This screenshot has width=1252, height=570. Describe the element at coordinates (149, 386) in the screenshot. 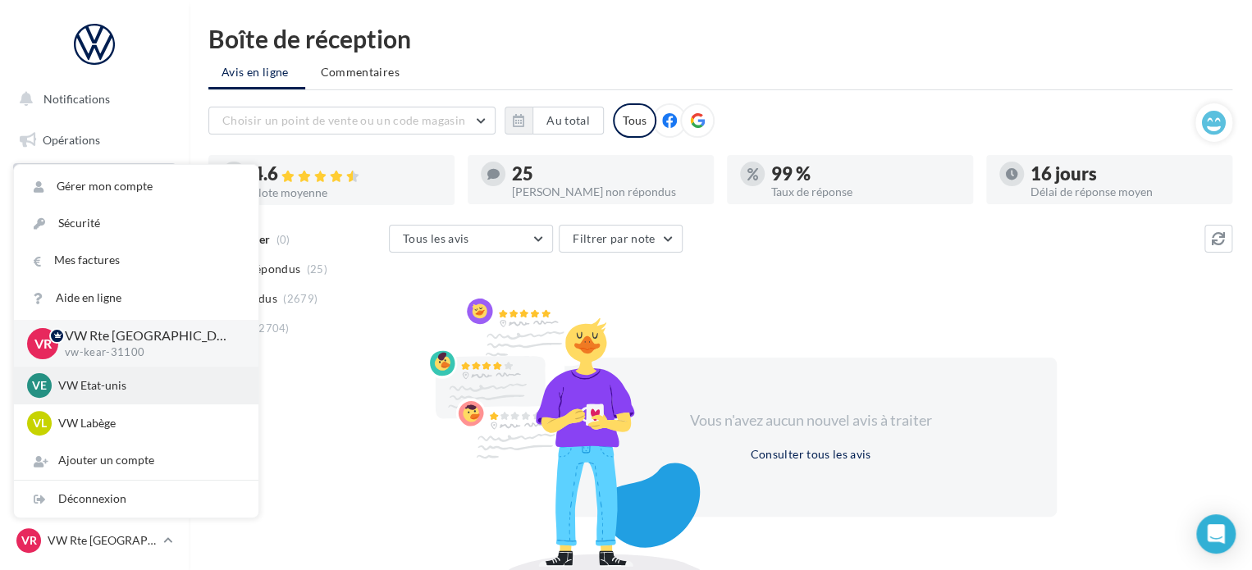

I see `p: VW Etat-unis` at that location.